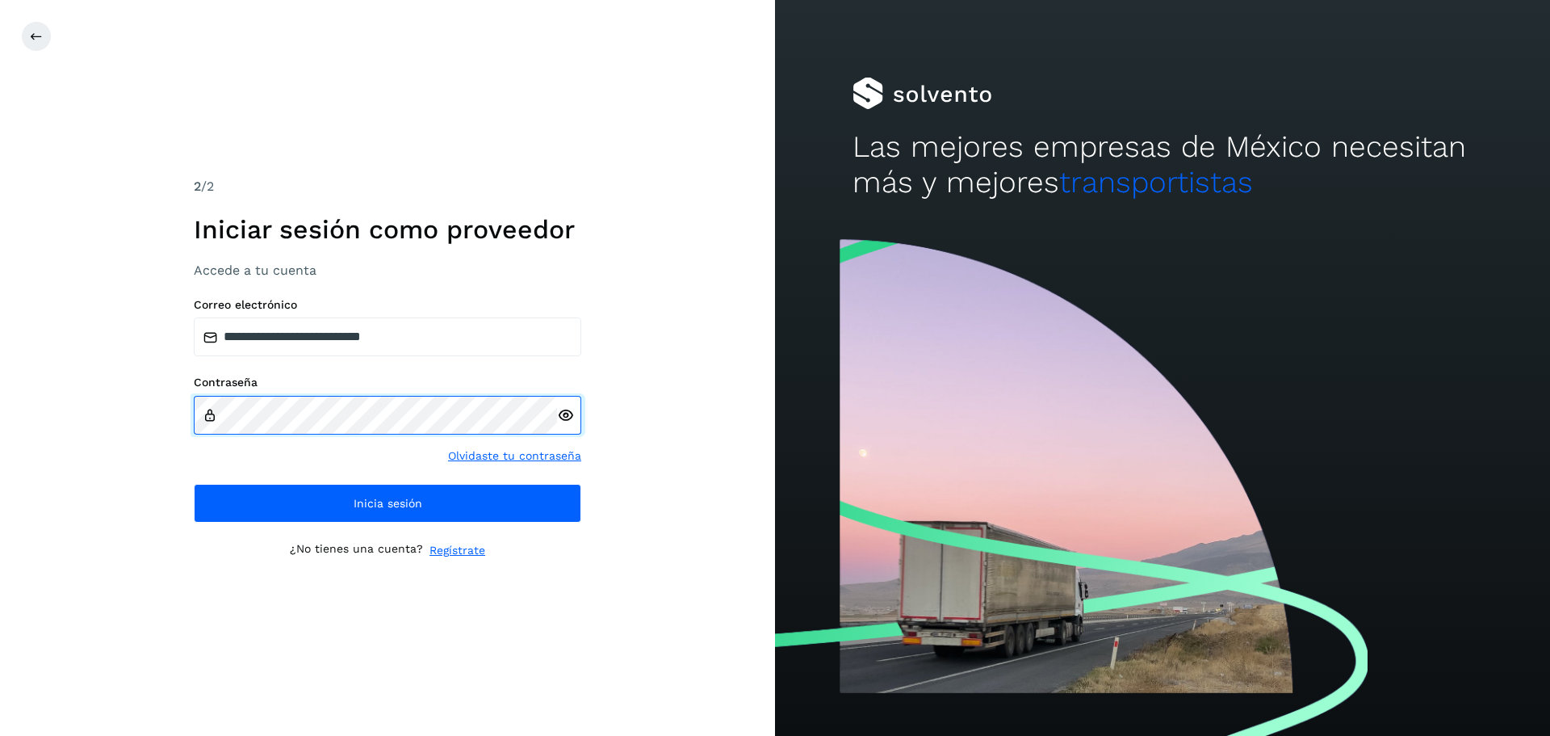  What do you see at coordinates (388, 503) in the screenshot?
I see `button: Inicia sesión` at bounding box center [388, 503].